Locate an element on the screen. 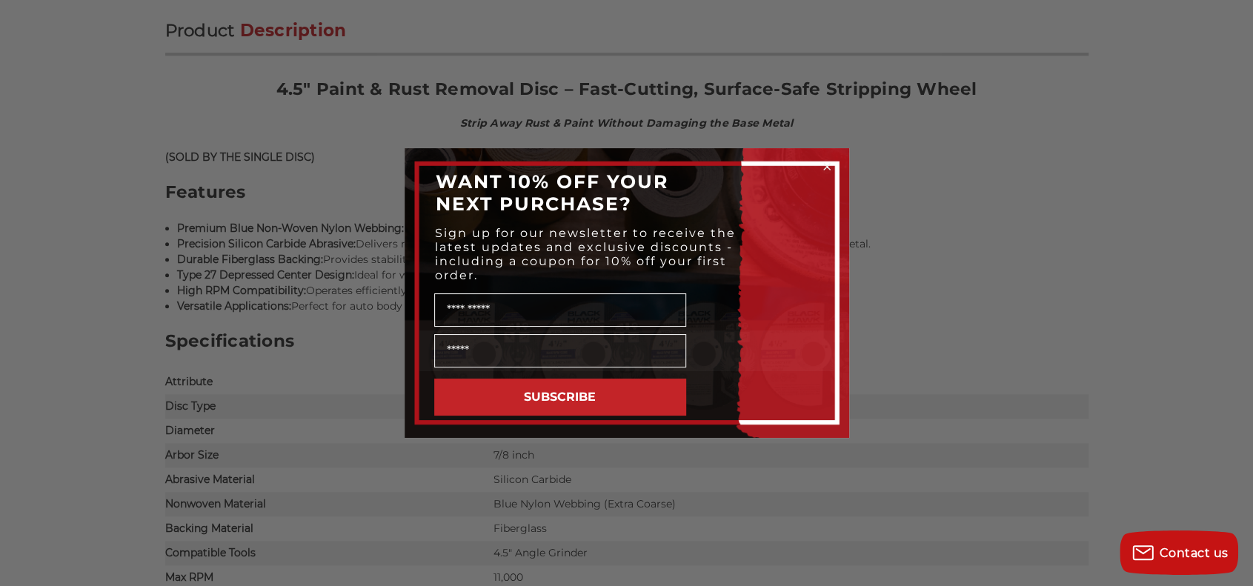  input: Email is located at coordinates (560, 351).